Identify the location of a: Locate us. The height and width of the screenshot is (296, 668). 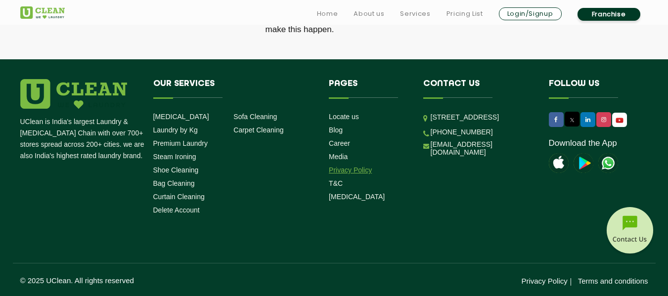
(344, 117).